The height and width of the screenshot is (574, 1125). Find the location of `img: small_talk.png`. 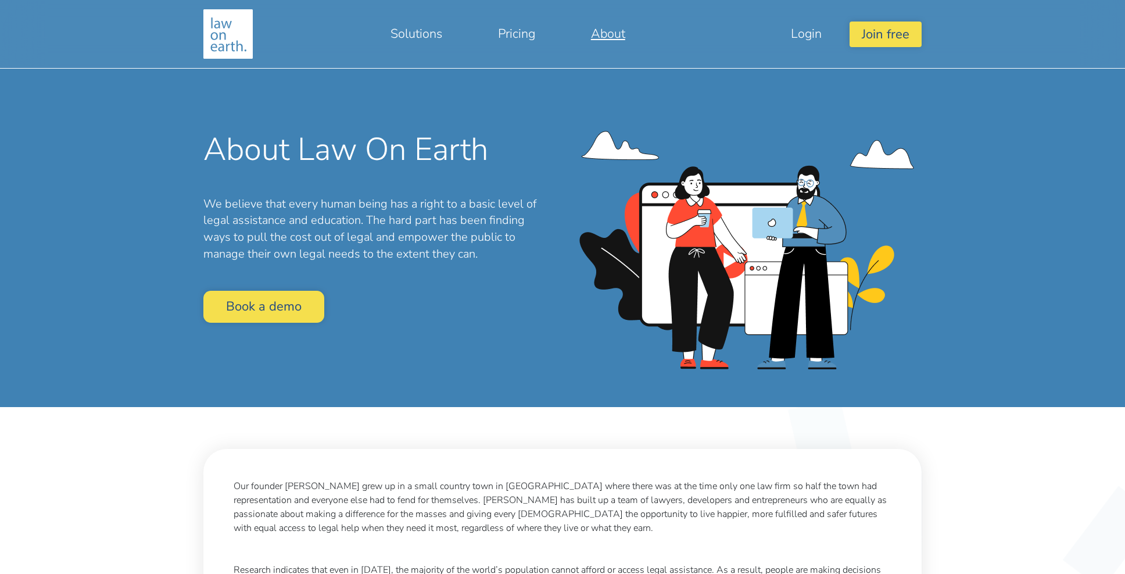

img: small_talk.png is located at coordinates (747, 250).